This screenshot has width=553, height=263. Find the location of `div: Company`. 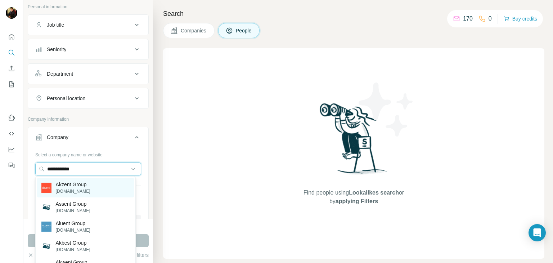

div: Company is located at coordinates (58, 137).